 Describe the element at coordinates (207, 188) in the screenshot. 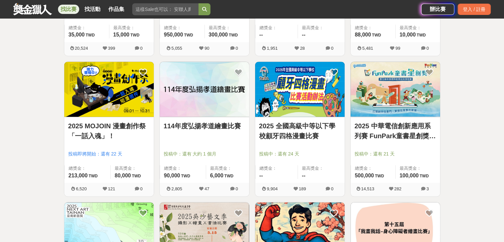

I see `span: 47` at that location.